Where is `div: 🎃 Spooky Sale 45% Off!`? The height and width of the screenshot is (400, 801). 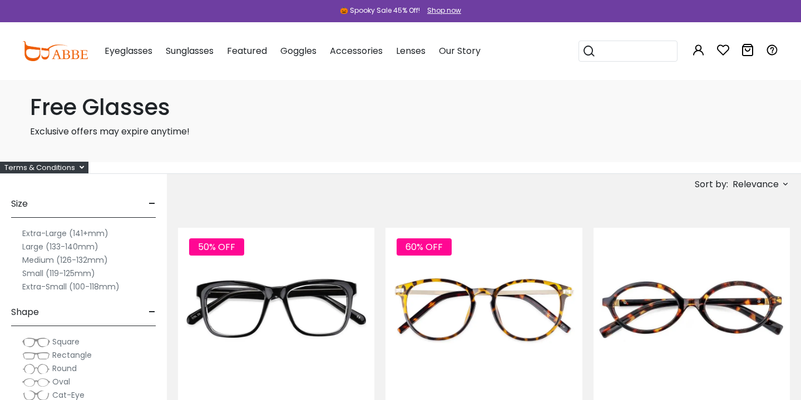 div: 🎃 Spooky Sale 45% Off! is located at coordinates (380, 11).